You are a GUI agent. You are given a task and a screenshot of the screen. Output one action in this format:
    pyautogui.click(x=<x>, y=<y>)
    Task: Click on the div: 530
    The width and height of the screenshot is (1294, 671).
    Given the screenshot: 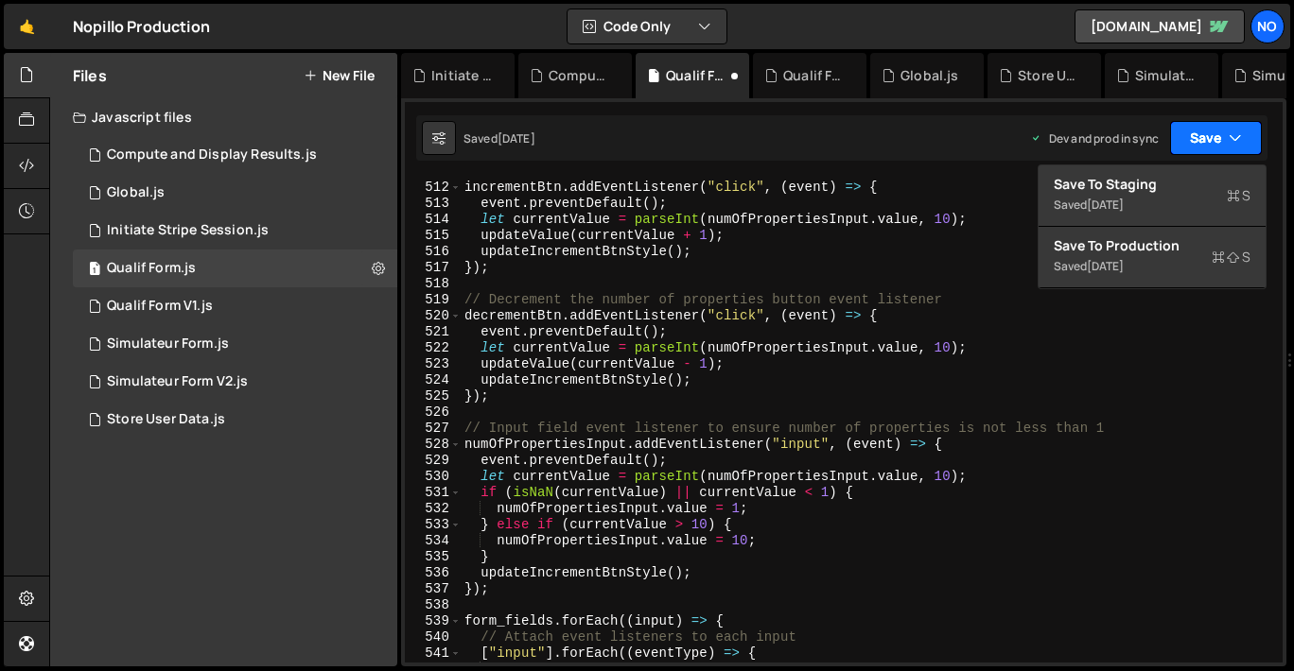 What is the action you would take?
    pyautogui.click(x=433, y=477)
    